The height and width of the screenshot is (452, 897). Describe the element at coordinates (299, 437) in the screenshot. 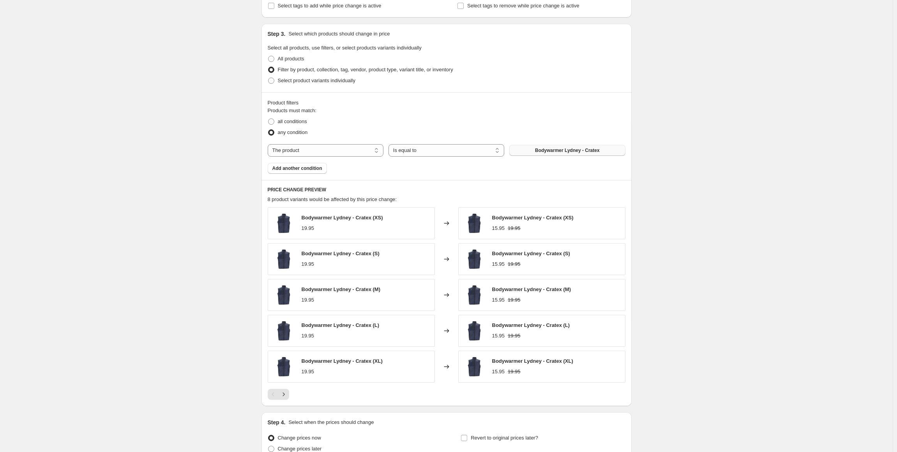

I see `span: Change prices now` at that location.